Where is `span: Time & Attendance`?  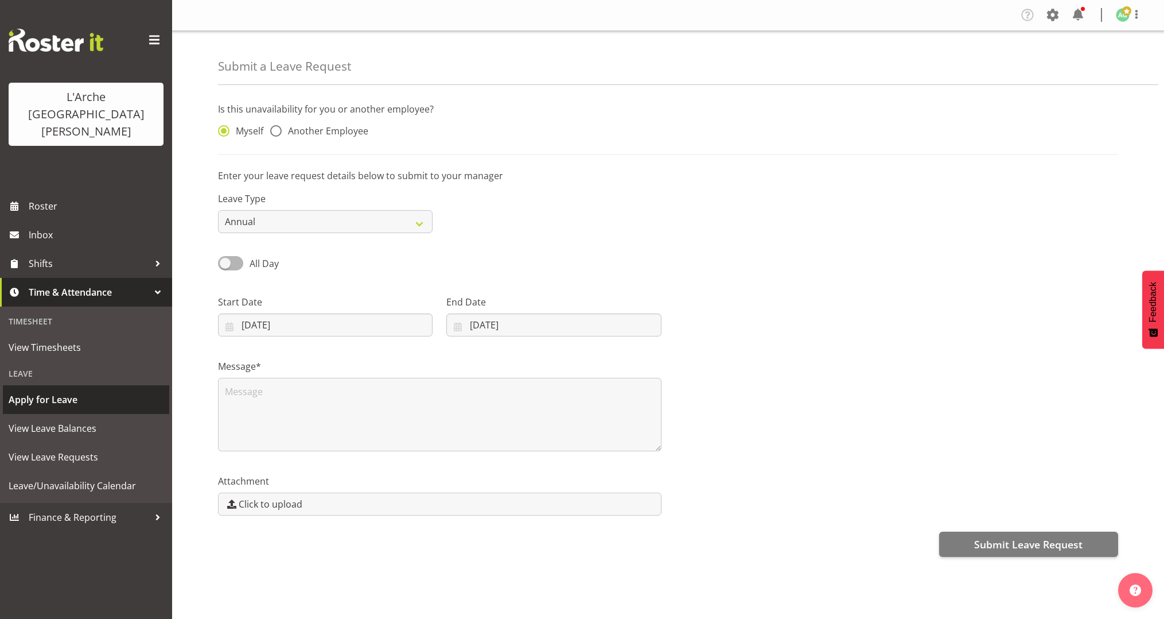 span: Time & Attendance is located at coordinates (89, 292).